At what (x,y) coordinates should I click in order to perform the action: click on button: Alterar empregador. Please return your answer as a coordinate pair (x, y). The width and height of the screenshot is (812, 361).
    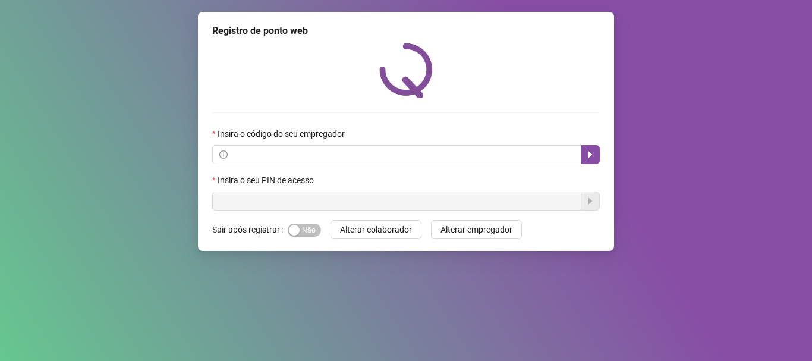
    Looking at the image, I should click on (476, 229).